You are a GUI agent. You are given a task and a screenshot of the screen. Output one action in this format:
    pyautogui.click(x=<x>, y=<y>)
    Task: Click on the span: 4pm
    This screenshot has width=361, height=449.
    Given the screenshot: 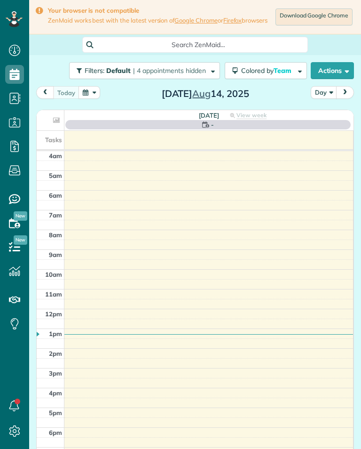 What is the action you would take?
    pyautogui.click(x=56, y=393)
    